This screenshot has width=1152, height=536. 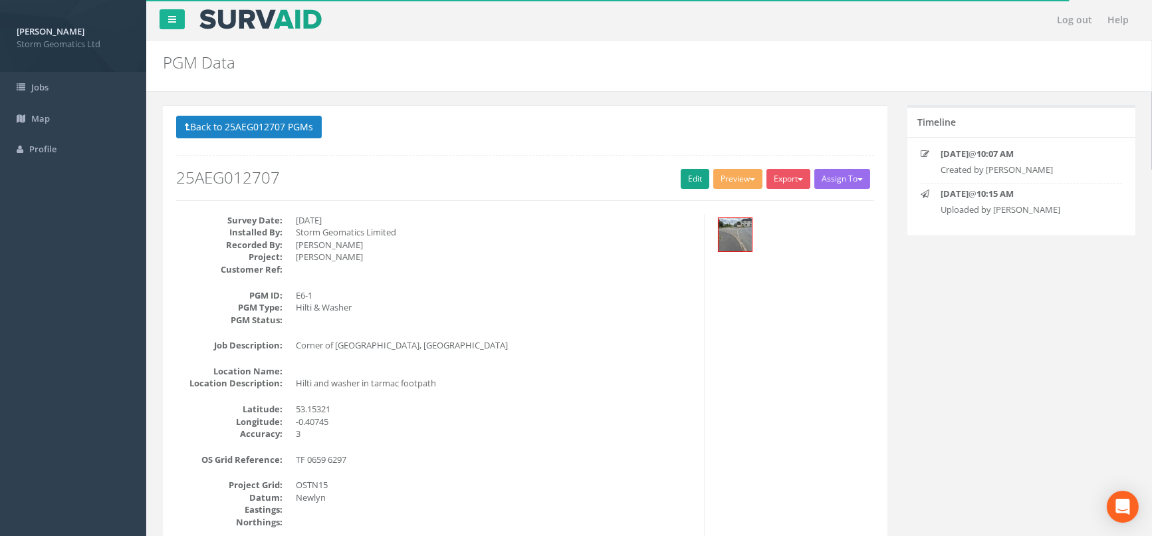 I want to click on dt: Location Name:, so click(x=229, y=371).